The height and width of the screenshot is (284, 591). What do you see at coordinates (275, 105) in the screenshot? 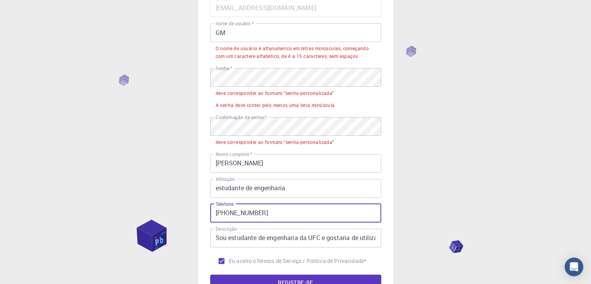
I see `font: A senha deve conter pelo menos uma letra minúscula` at bounding box center [275, 105].